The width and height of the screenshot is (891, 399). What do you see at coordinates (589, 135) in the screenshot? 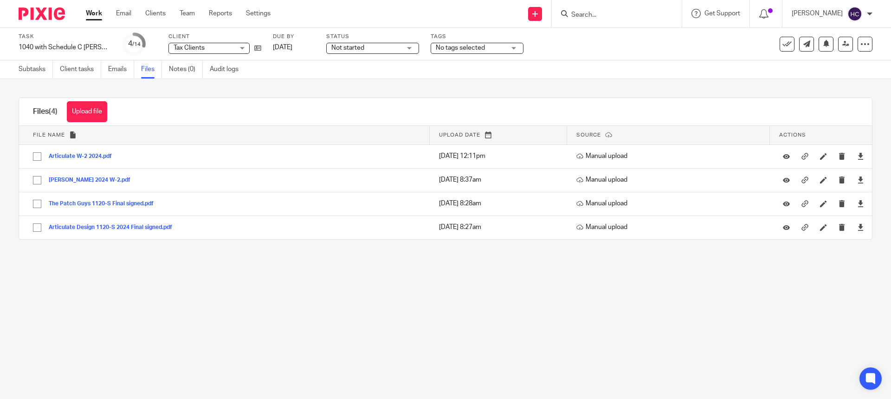
I see `span: Source` at bounding box center [589, 135].